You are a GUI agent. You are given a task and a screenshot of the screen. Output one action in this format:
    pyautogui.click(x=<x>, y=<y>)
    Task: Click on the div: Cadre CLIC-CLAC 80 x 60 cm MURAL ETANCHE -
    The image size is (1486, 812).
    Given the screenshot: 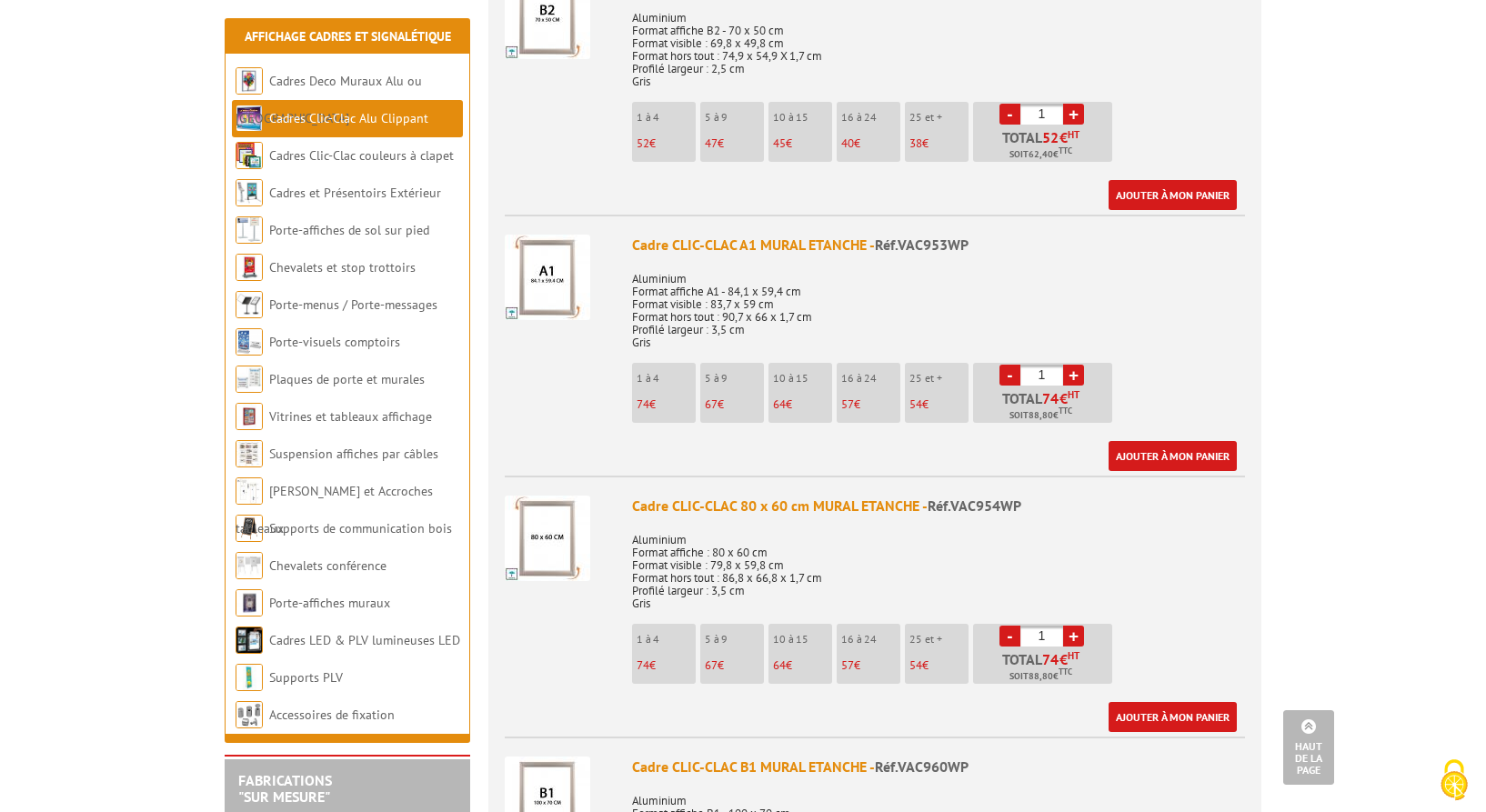 What is the action you would take?
    pyautogui.click(x=939, y=506)
    